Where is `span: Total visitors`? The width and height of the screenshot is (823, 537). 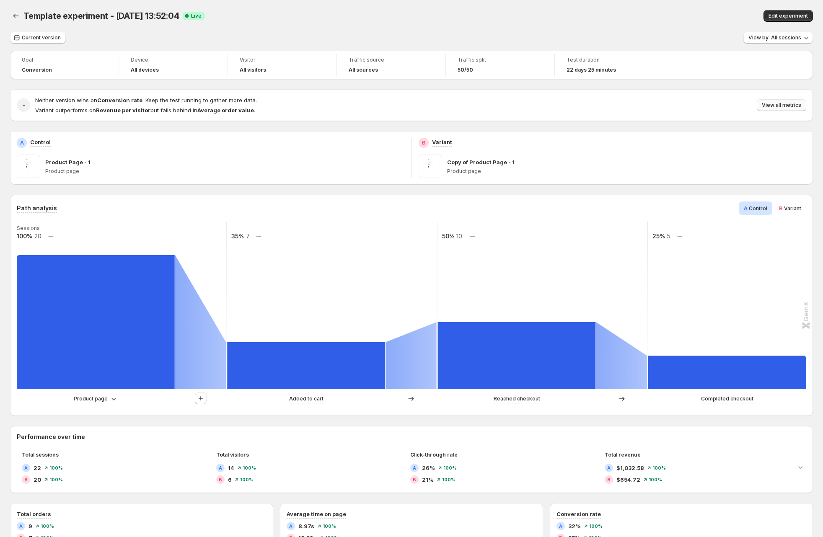
span: Total visitors is located at coordinates (233, 455).